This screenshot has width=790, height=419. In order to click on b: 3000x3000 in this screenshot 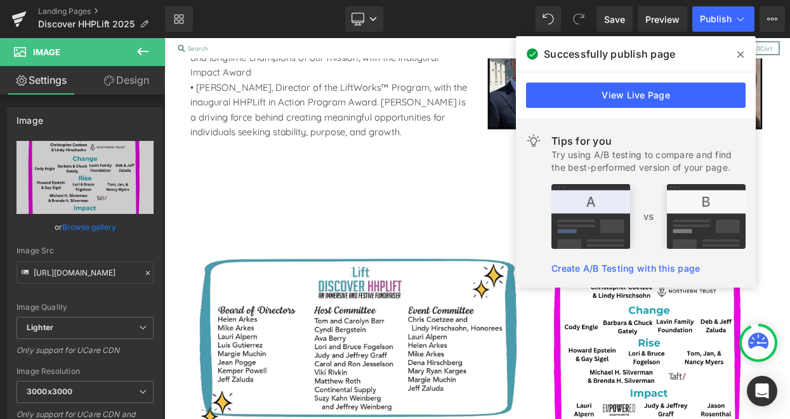, I will do `click(50, 391)`.